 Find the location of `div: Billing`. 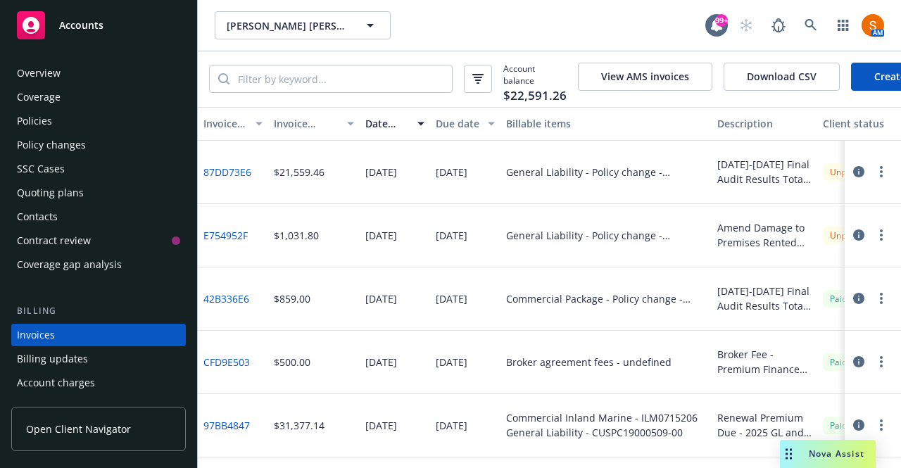

div: Billing is located at coordinates (99, 311).